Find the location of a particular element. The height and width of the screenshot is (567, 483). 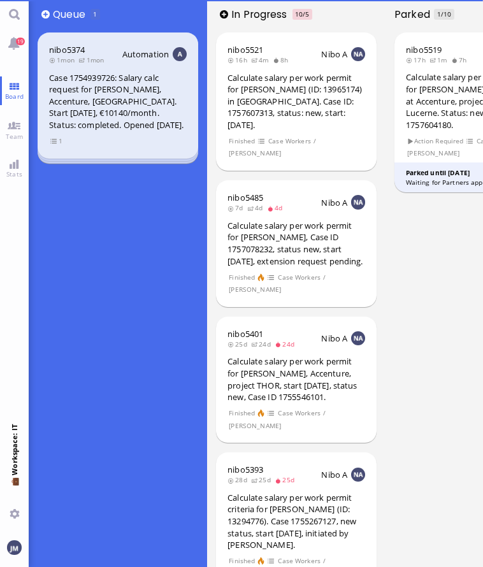

span: nibo5401 is located at coordinates (245, 334).